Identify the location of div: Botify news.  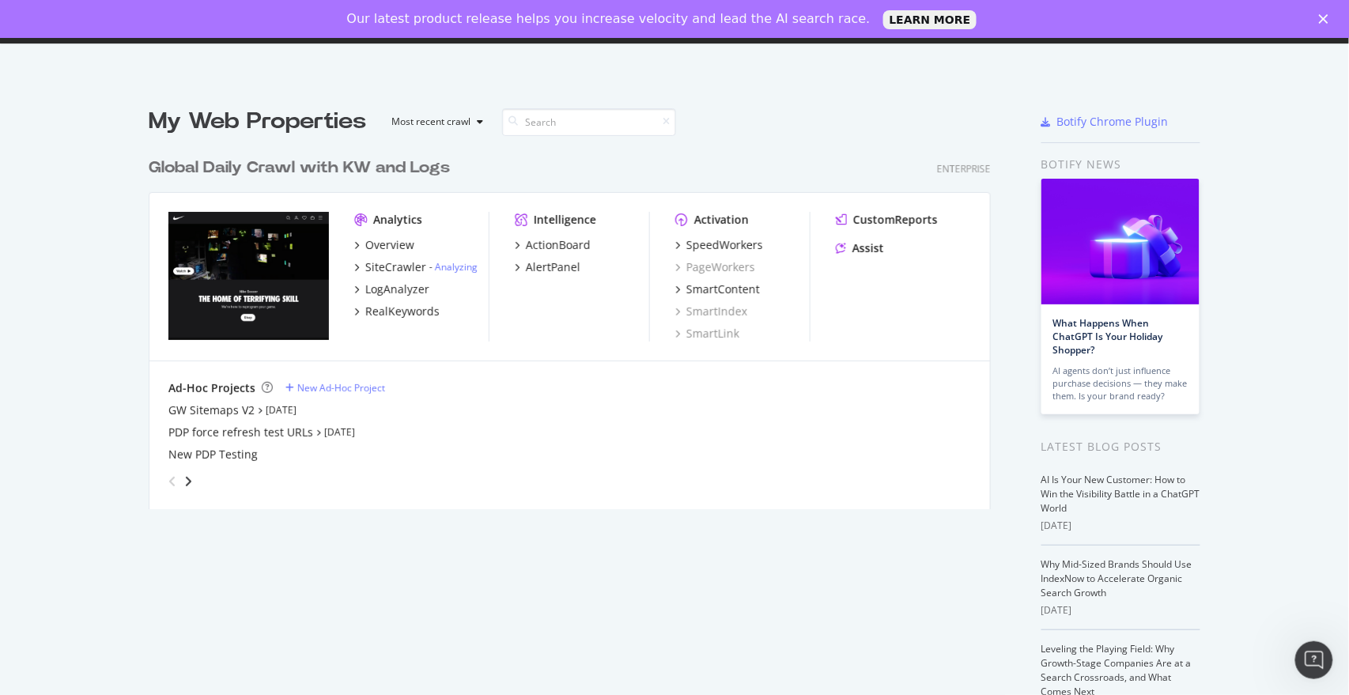
(1121, 164).